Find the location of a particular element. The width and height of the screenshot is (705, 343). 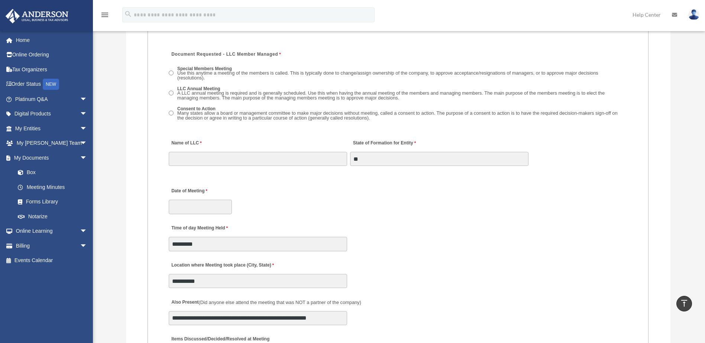

a: Forms Library is located at coordinates (54, 202).